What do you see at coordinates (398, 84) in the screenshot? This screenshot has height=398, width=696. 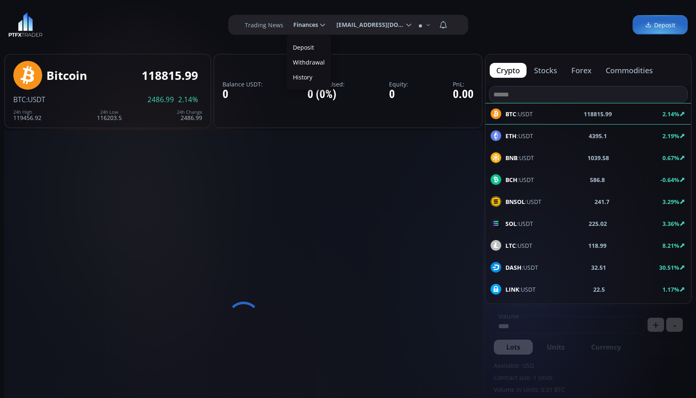 I see `label: Equity:` at bounding box center [398, 84].